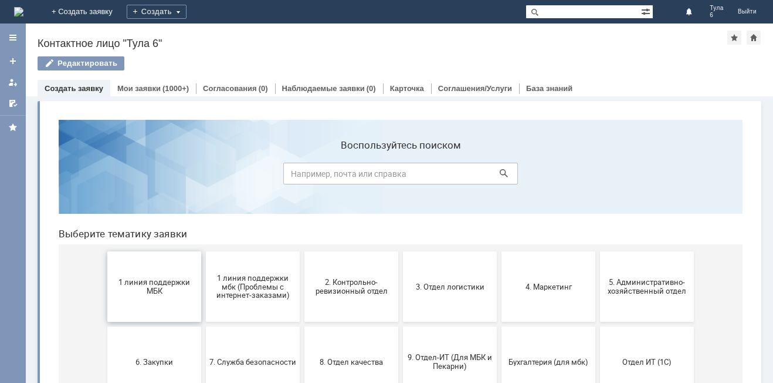  I want to click on span: Бухгалтерия (для мбк), so click(499, 251).